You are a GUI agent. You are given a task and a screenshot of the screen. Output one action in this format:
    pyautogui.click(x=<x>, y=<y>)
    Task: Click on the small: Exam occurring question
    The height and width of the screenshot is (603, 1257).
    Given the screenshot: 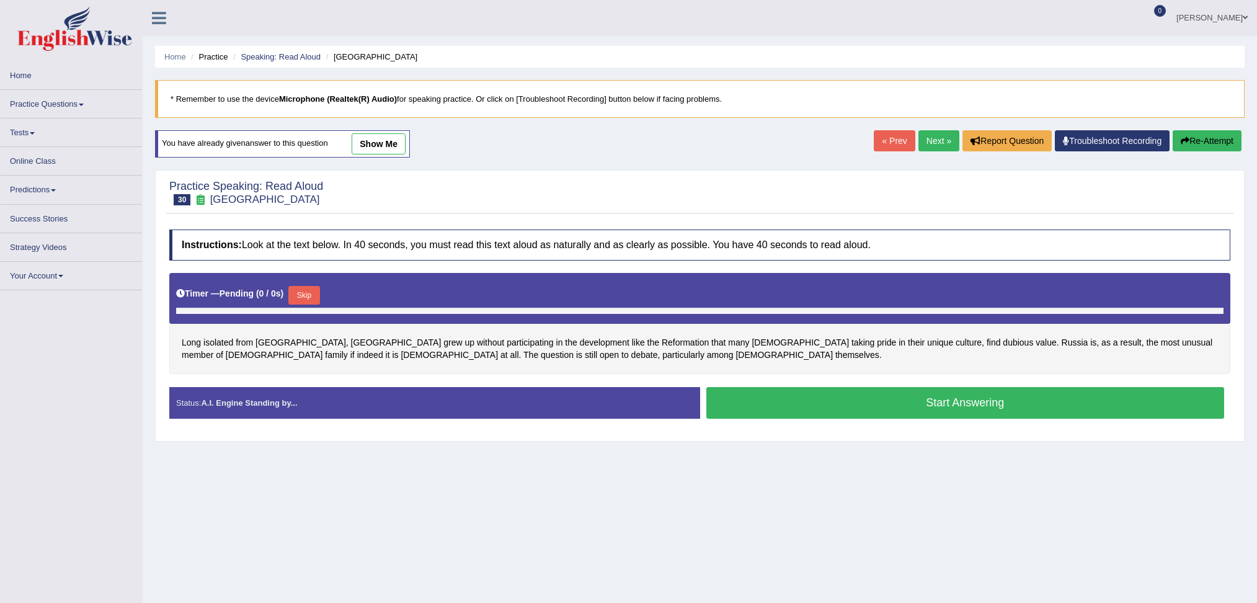 What is the action you would take?
    pyautogui.click(x=200, y=200)
    